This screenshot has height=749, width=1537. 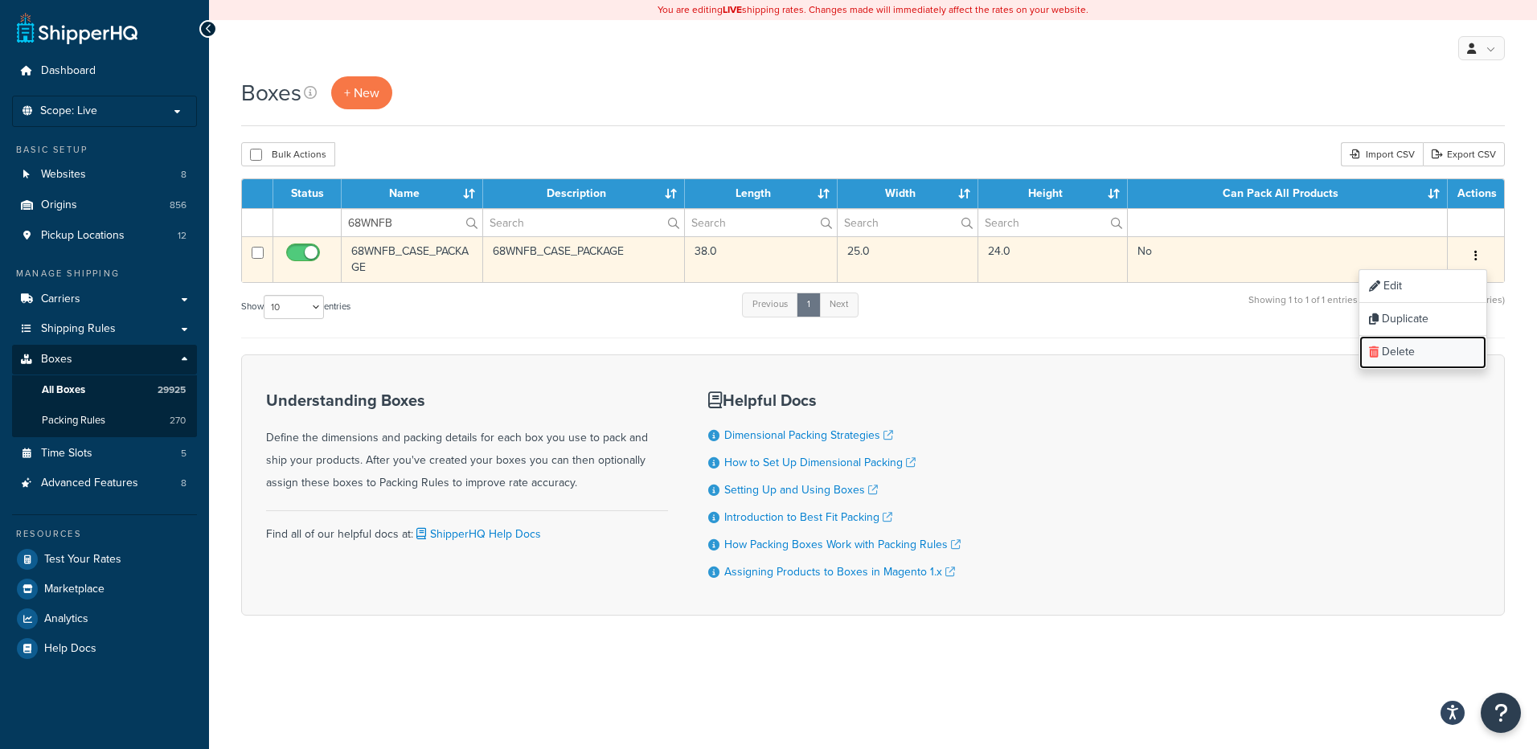 What do you see at coordinates (834, 400) in the screenshot?
I see `h3: Helpful Docs` at bounding box center [834, 400].